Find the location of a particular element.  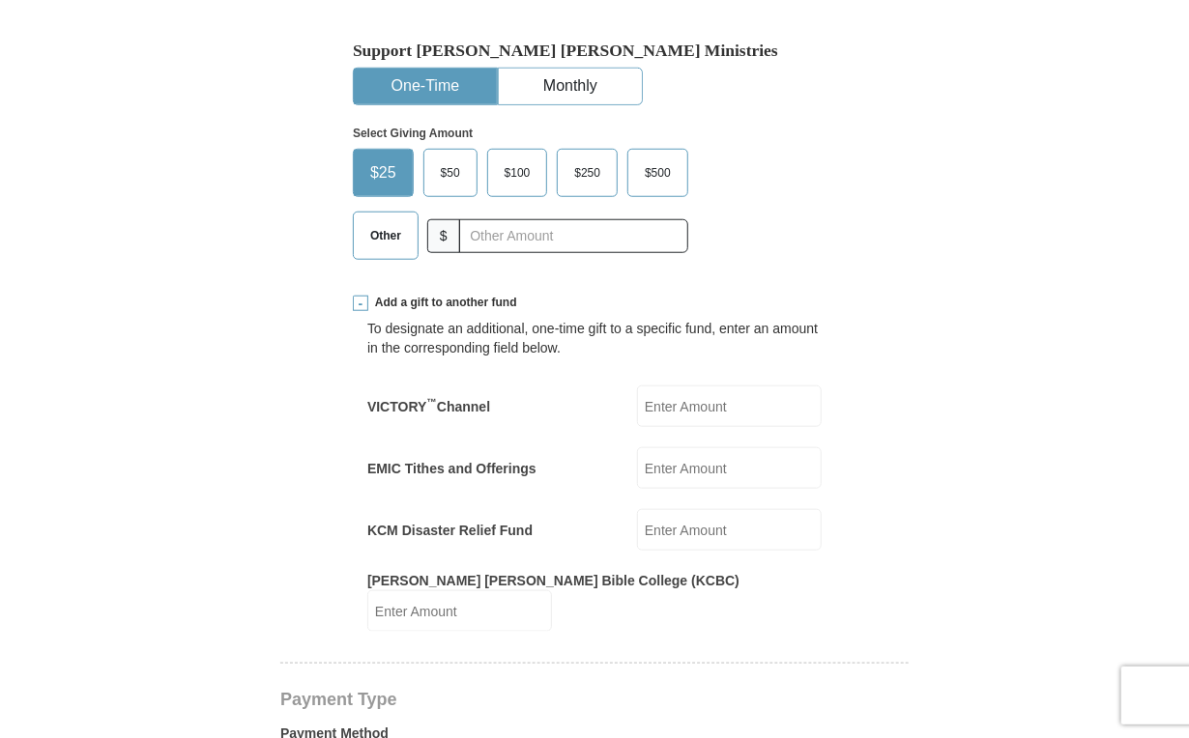

span: $500 is located at coordinates (657, 173).